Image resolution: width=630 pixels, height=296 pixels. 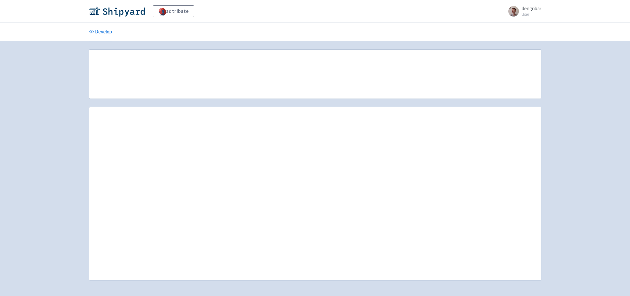 I want to click on a: dengribar User, so click(x=523, y=11).